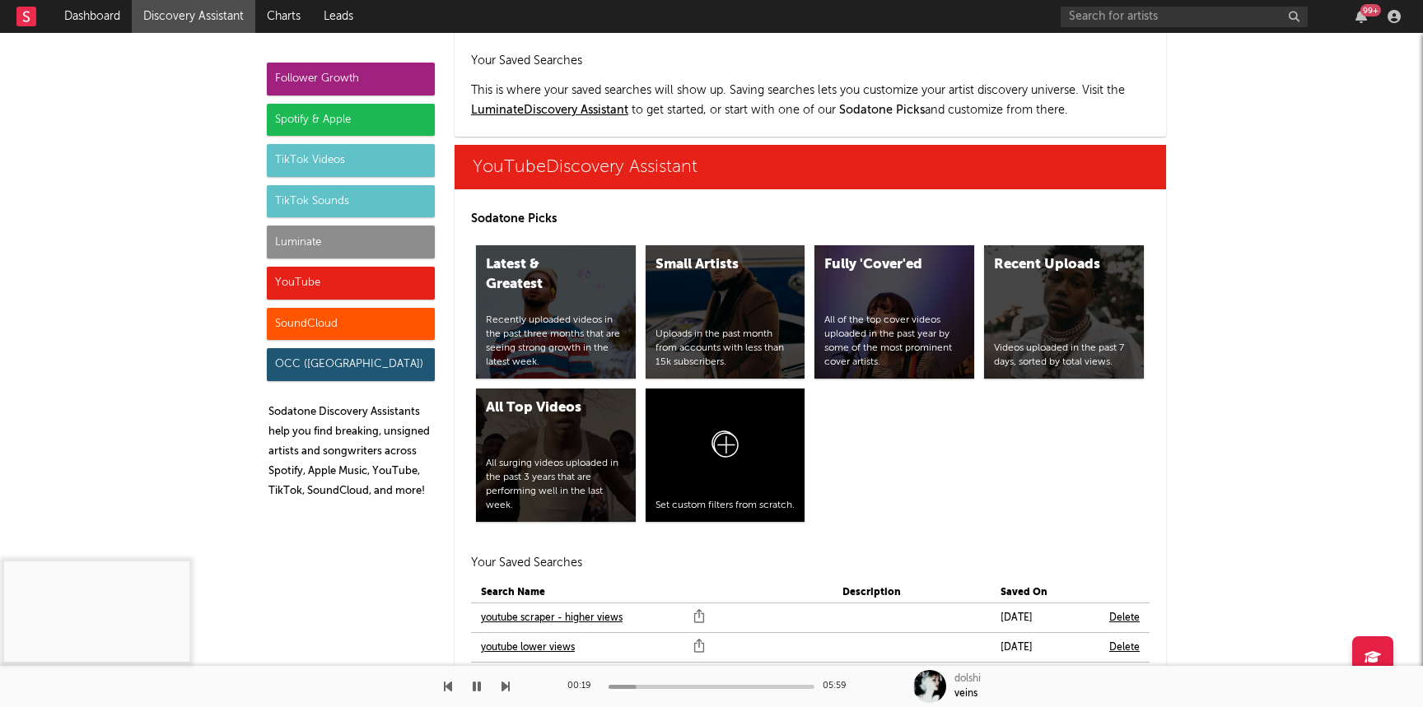  Describe the element at coordinates (1064, 312) in the screenshot. I see `a: Recent UploadsVideos uploaded in the past 7 days, sorted by total views.` at that location.